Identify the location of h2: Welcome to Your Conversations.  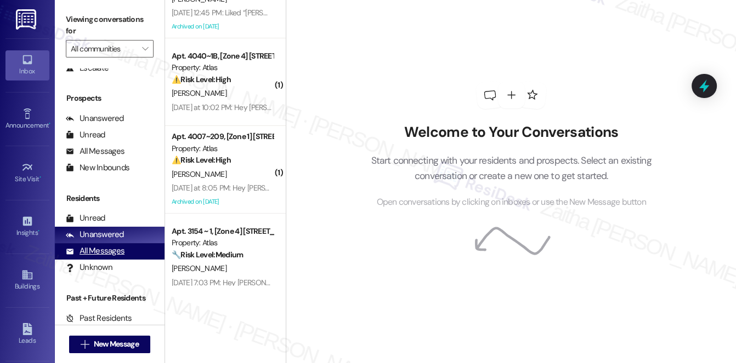
(511, 133).